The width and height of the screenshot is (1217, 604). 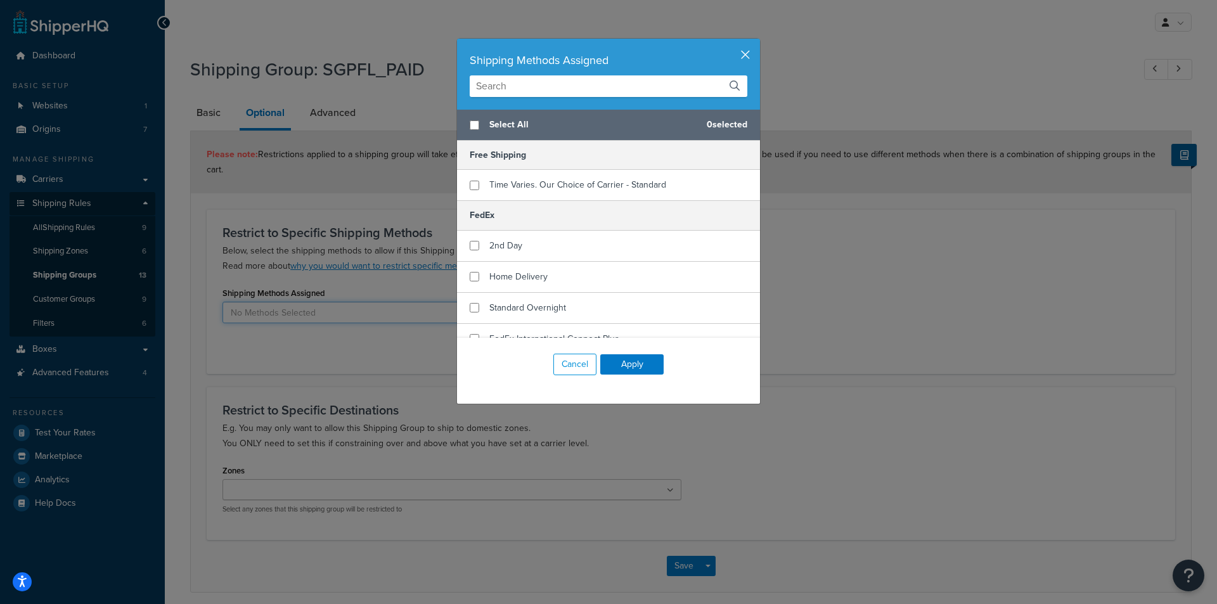 What do you see at coordinates (608, 86) in the screenshot?
I see `input: Search` at bounding box center [608, 86].